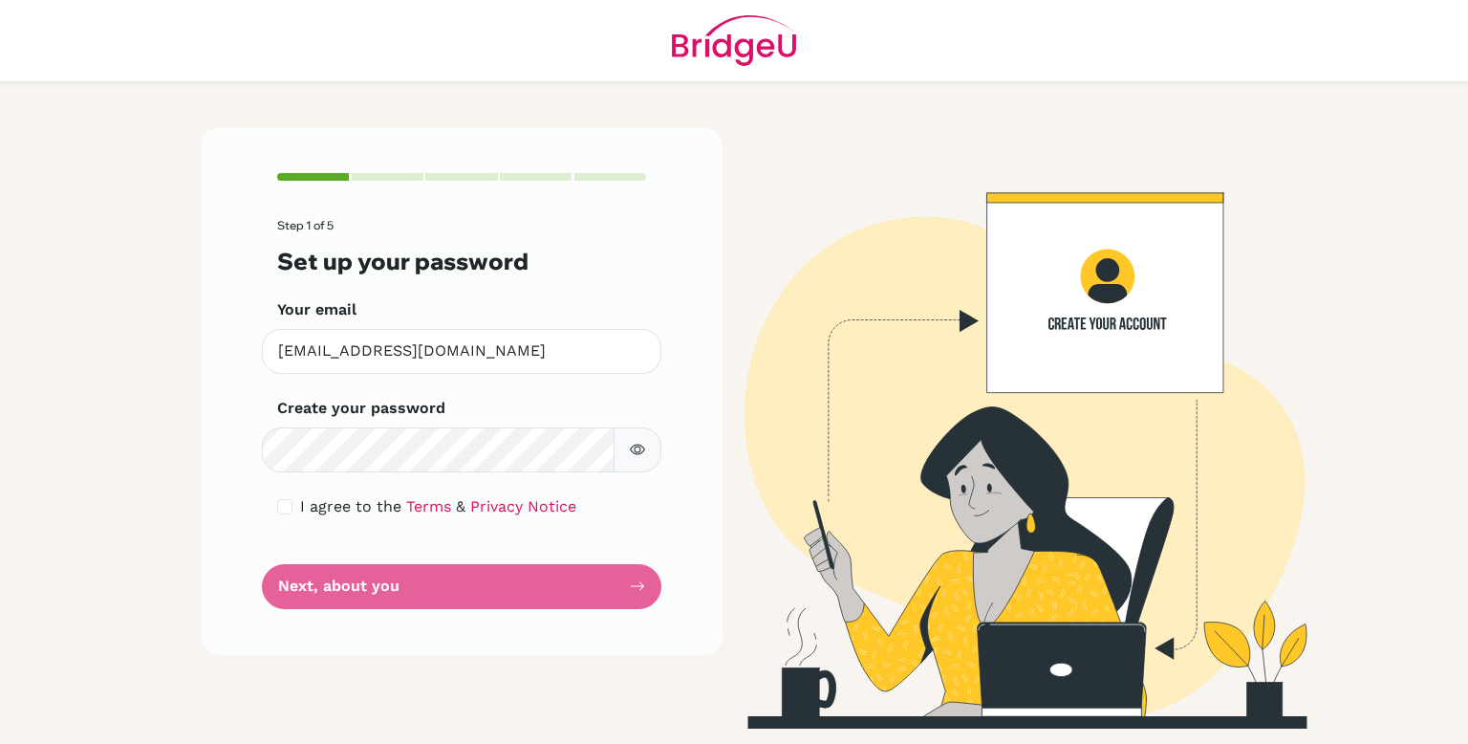  Describe the element at coordinates (462, 261) in the screenshot. I see `h3: Set up your password` at that location.